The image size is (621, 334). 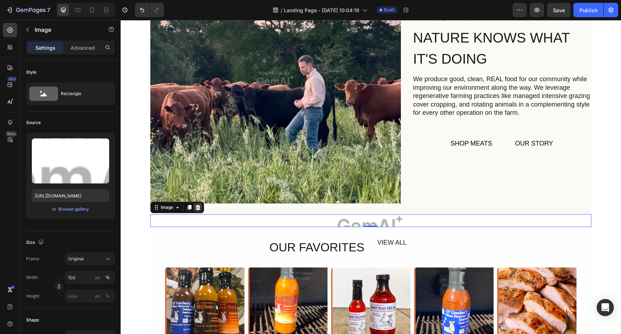 I want to click on span: Original, so click(x=76, y=259).